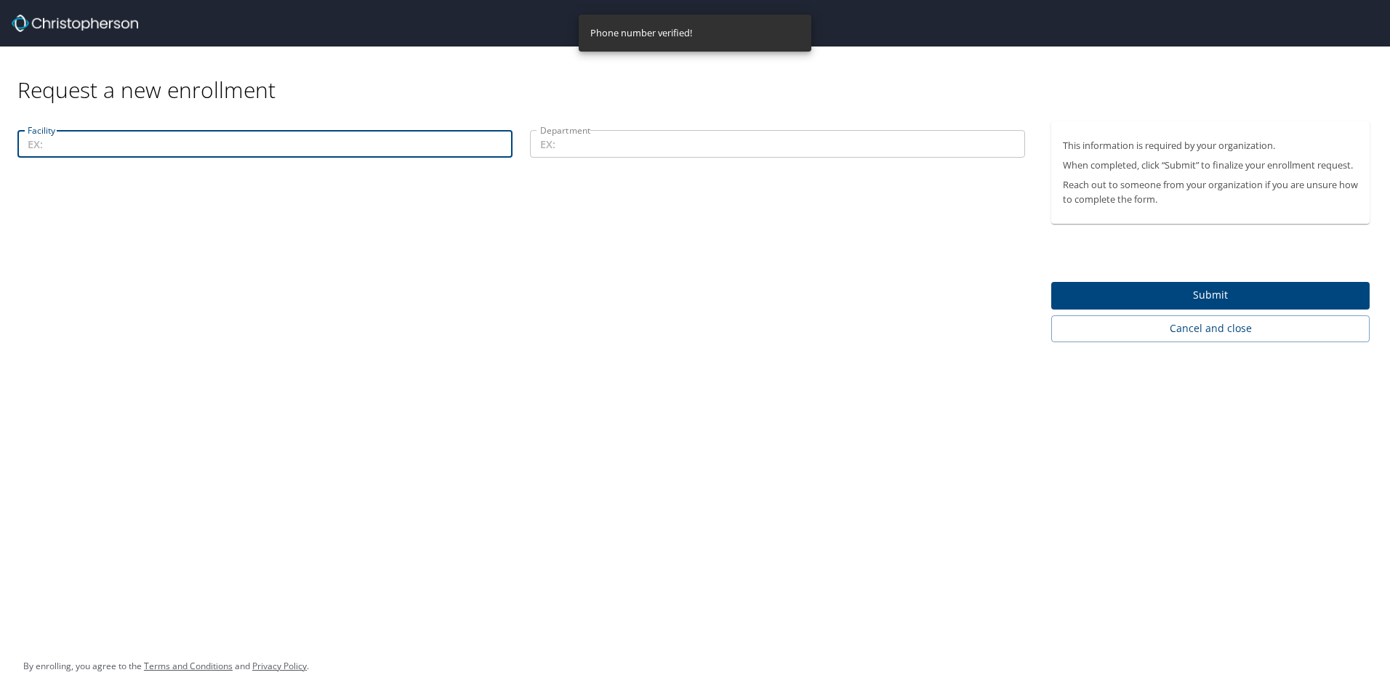 The height and width of the screenshot is (699, 1390). What do you see at coordinates (166, 667) in the screenshot?
I see `div: By enrolling, you agree to the and .` at bounding box center [166, 667].